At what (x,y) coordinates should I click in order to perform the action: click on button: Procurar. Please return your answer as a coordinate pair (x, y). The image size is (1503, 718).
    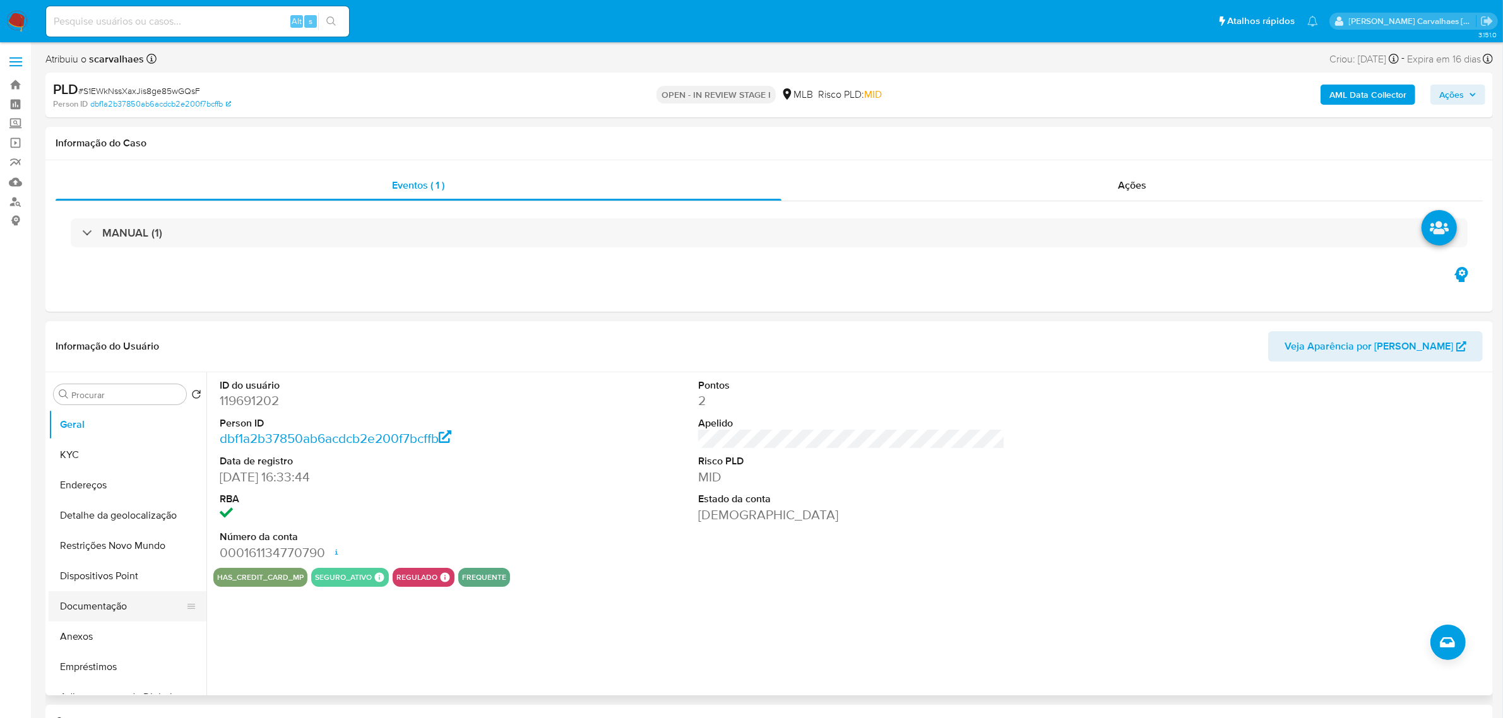
    Looking at the image, I should click on (64, 394).